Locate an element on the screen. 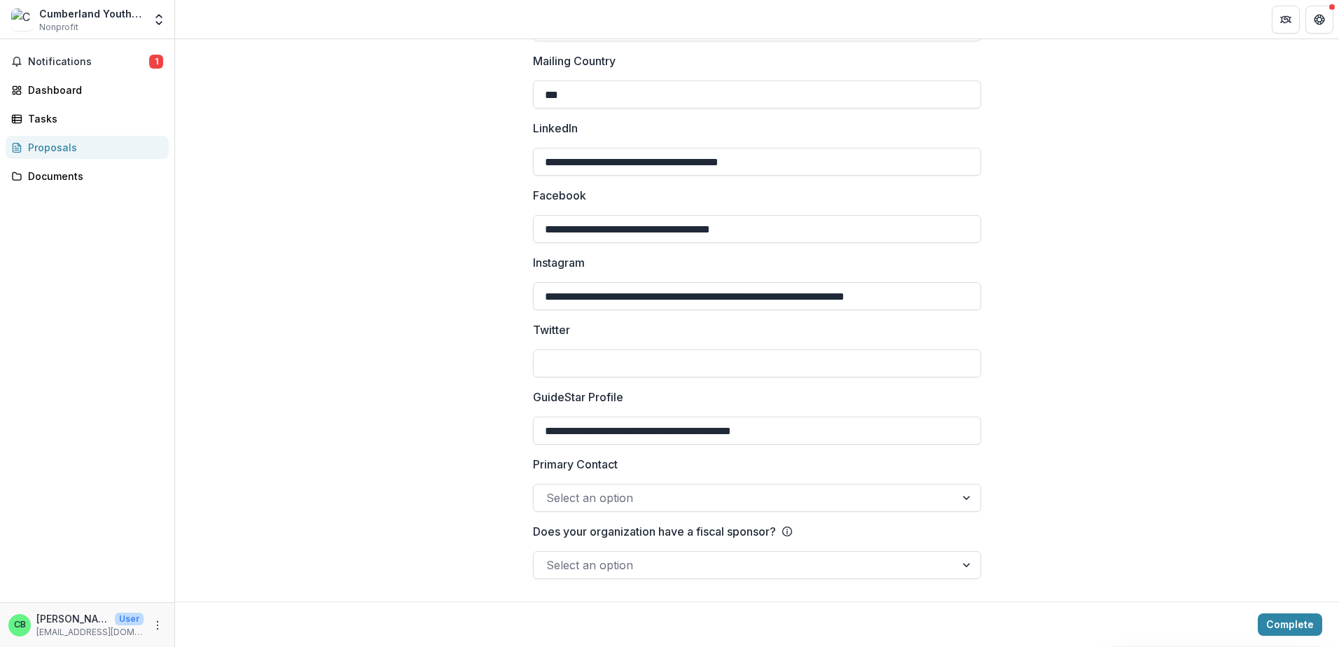  button: More is located at coordinates (158, 625).